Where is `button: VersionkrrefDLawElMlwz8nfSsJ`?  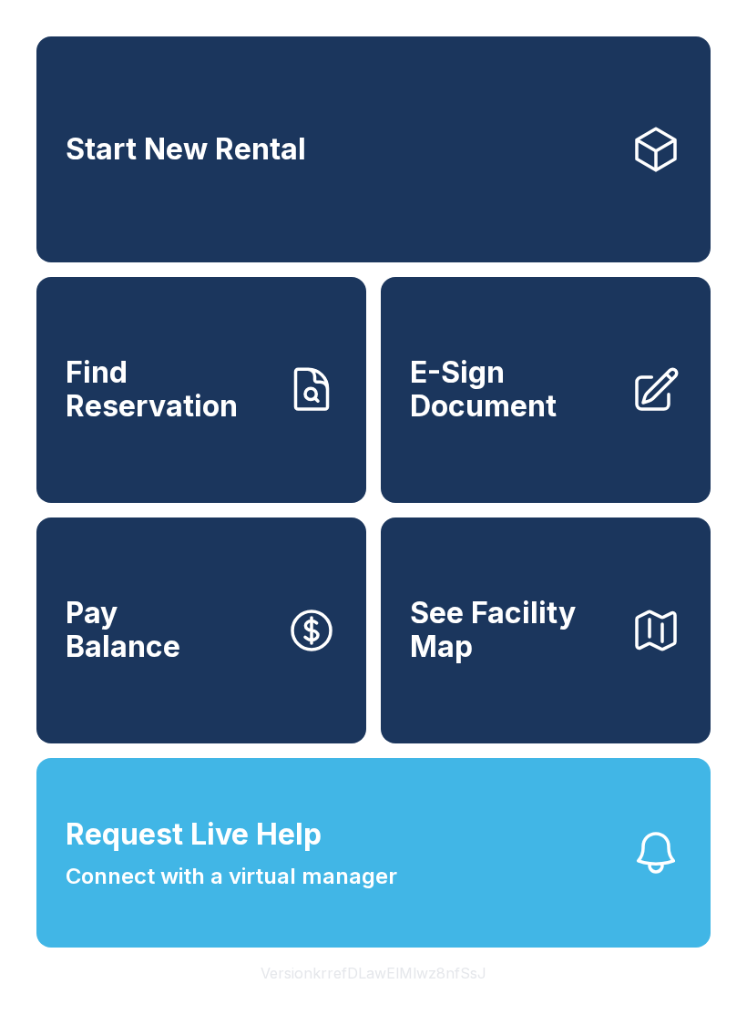 button: VersionkrrefDLawElMlwz8nfSsJ is located at coordinates (374, 973).